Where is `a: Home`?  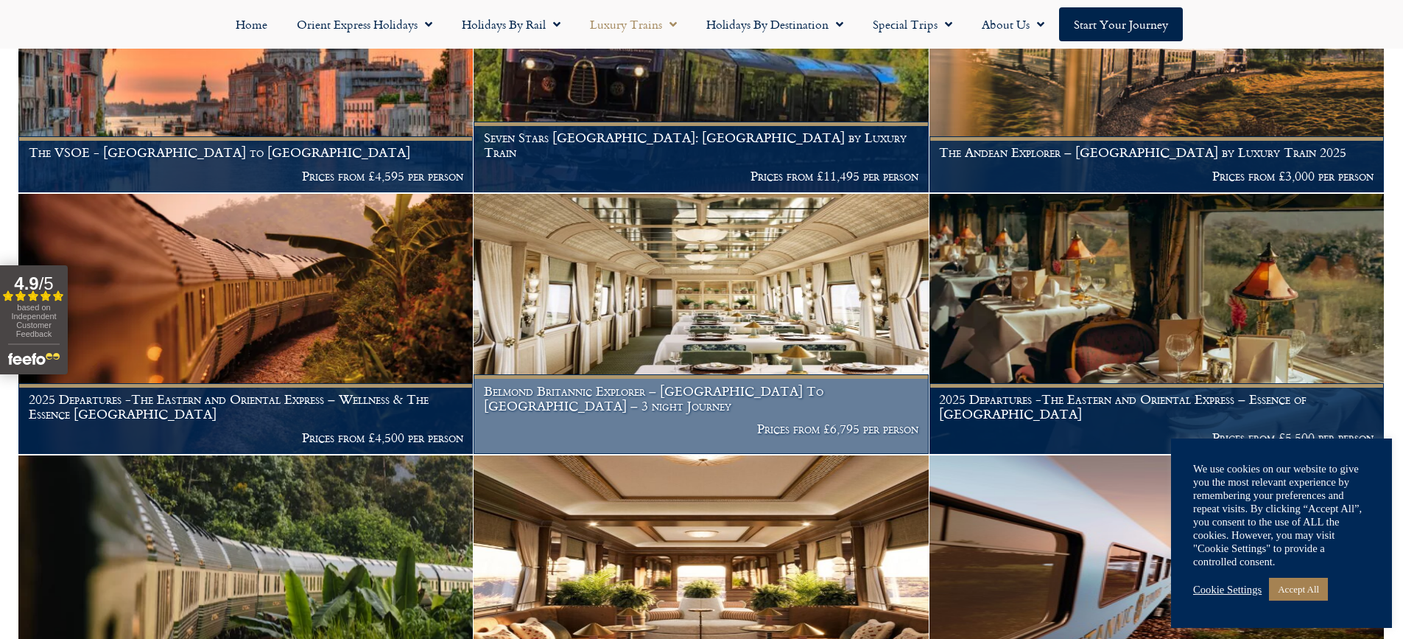 a: Home is located at coordinates (251, 24).